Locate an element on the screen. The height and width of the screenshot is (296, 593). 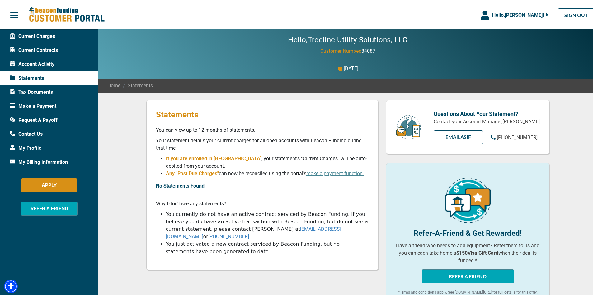
li: You currently do not have an active contract serviced by Beacon Funding. If you believe you do ha... is located at coordinates (267, 225).